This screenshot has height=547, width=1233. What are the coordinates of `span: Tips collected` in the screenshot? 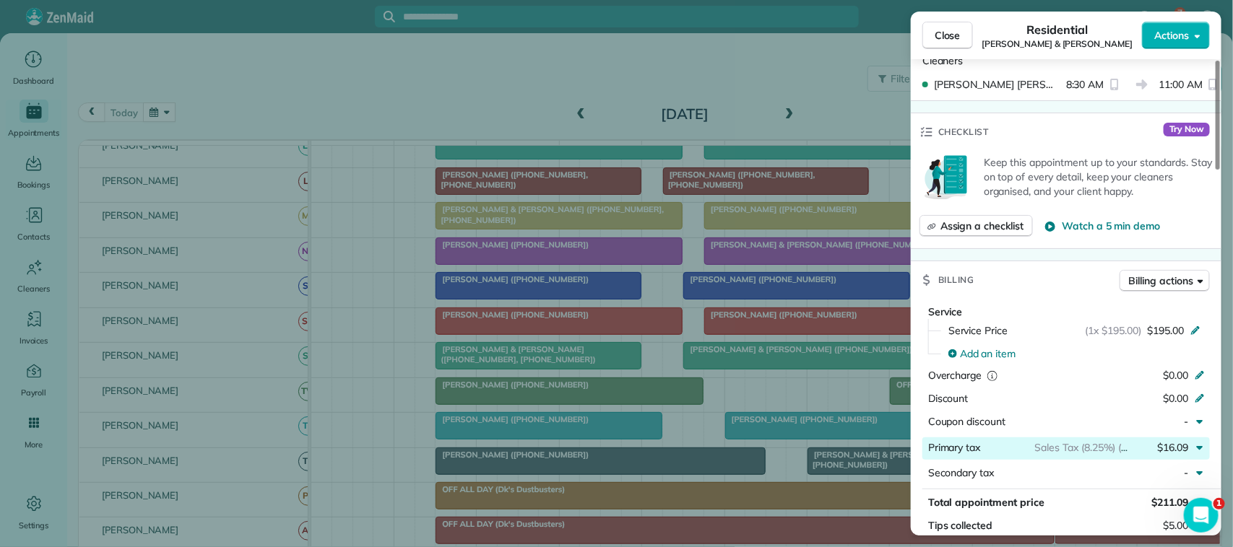 It's located at (960, 526).